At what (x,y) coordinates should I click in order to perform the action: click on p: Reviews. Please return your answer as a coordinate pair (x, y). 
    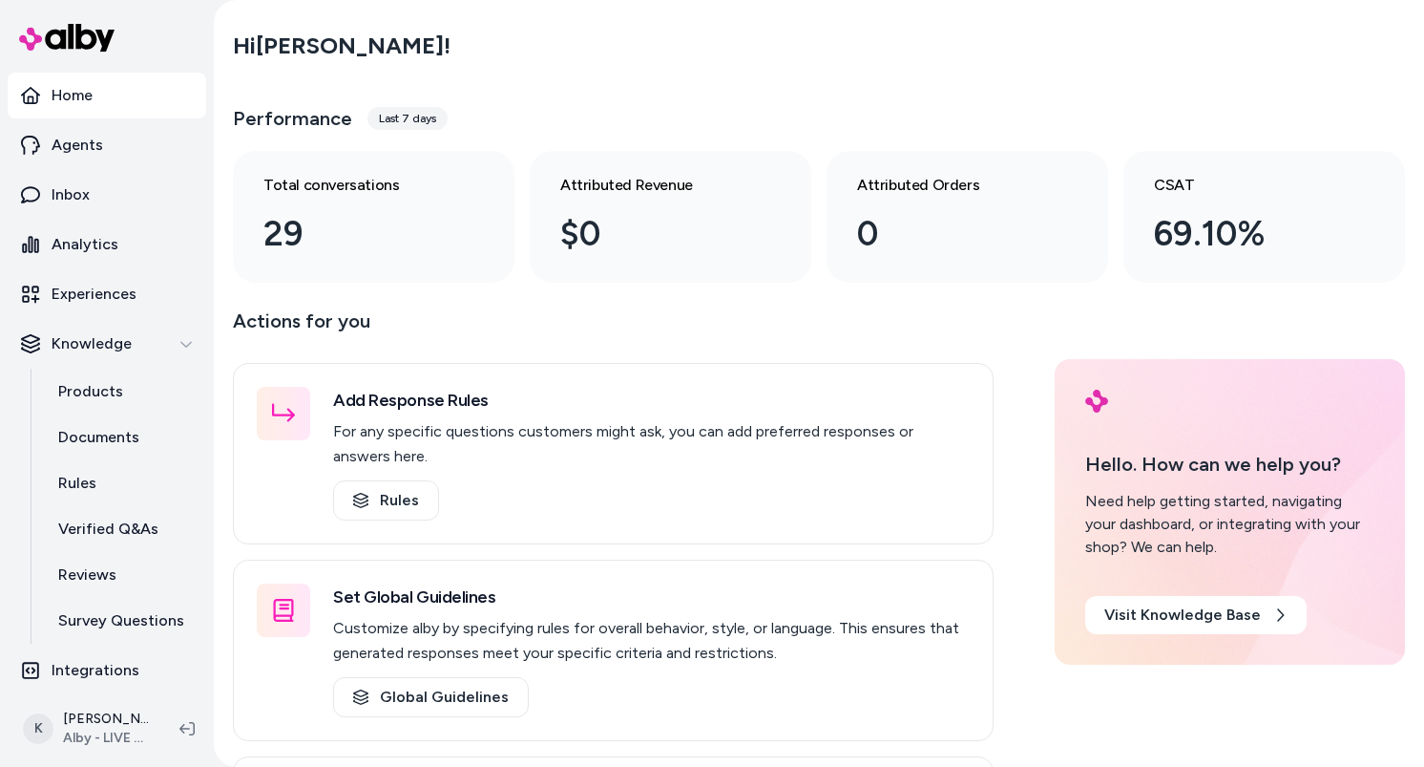
    Looking at the image, I should click on (87, 575).